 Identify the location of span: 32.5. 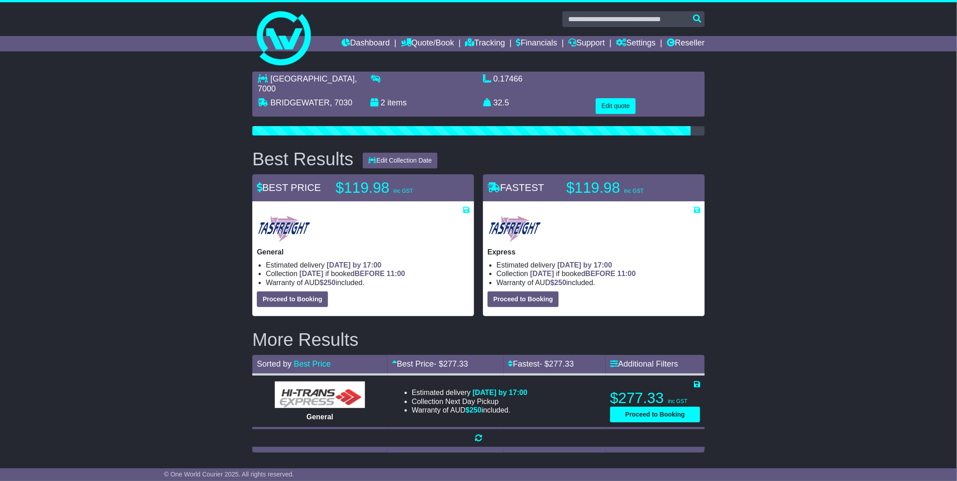
(501, 103).